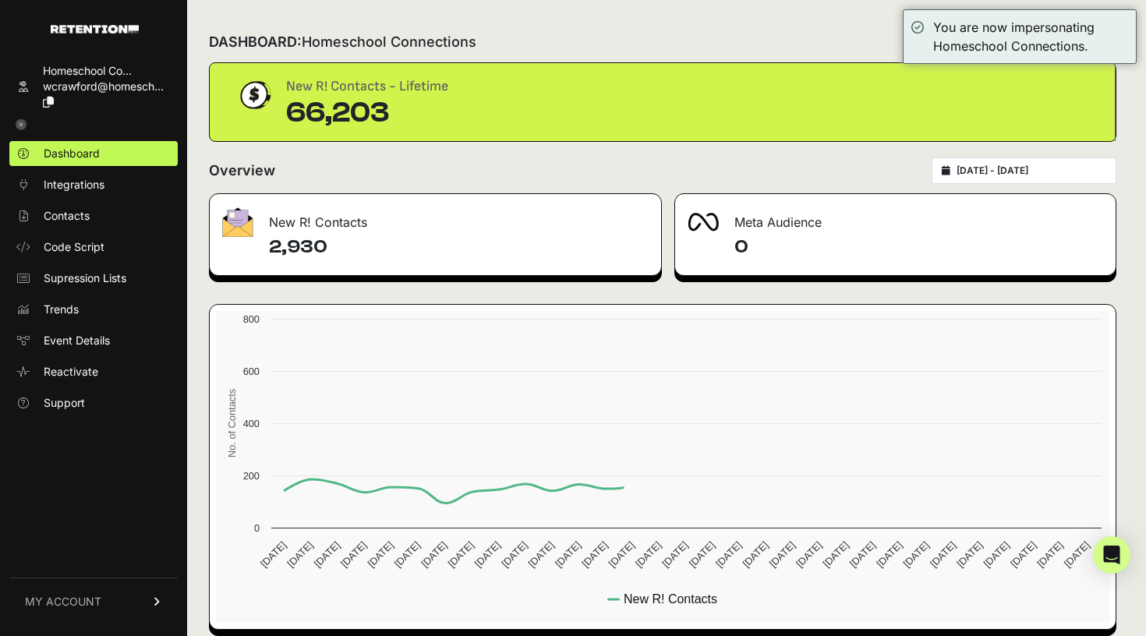 The width and height of the screenshot is (1146, 636). What do you see at coordinates (94, 247) in the screenshot?
I see `a: Code Script` at bounding box center [94, 247].